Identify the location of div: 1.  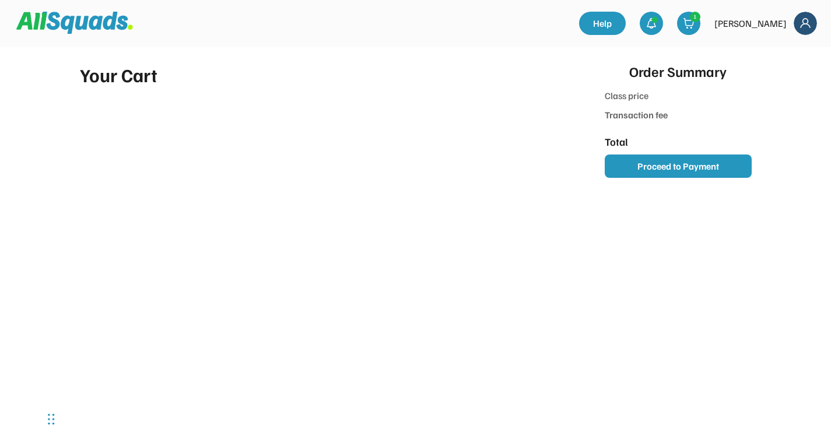
(695, 16).